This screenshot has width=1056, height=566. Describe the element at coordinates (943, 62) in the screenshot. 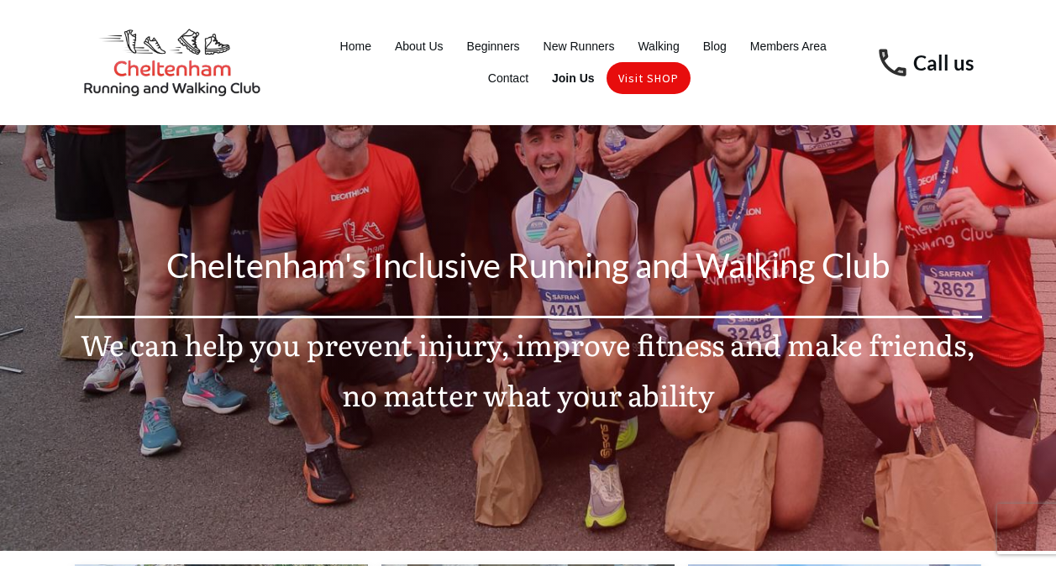

I see `a: Call us` at that location.